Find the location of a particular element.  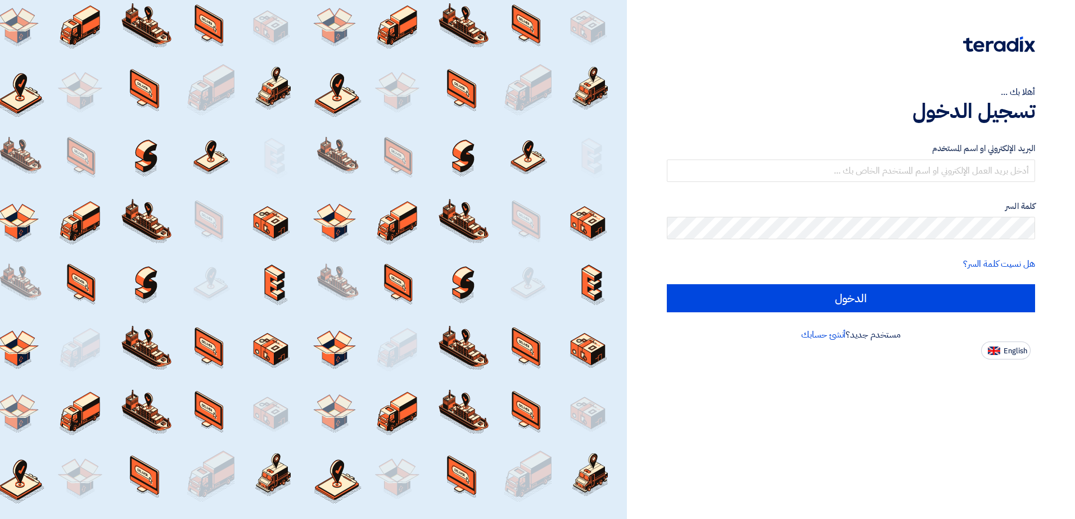

a: أنشئ حسابك is located at coordinates (823, 335).